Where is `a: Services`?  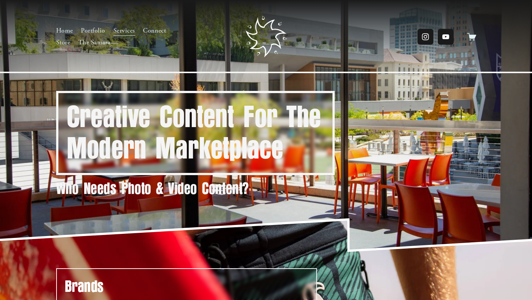 a: Services is located at coordinates (124, 31).